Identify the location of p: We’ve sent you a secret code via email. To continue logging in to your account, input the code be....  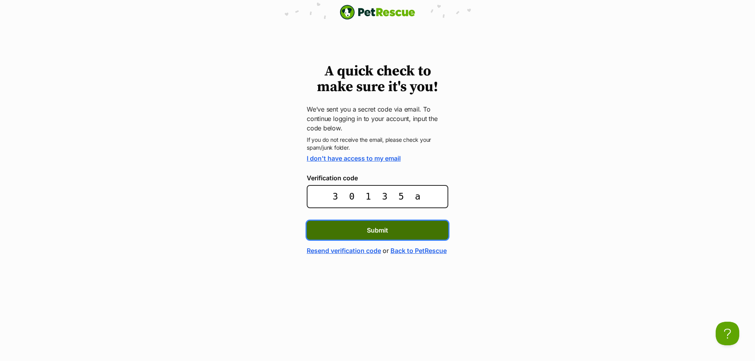
(378, 119).